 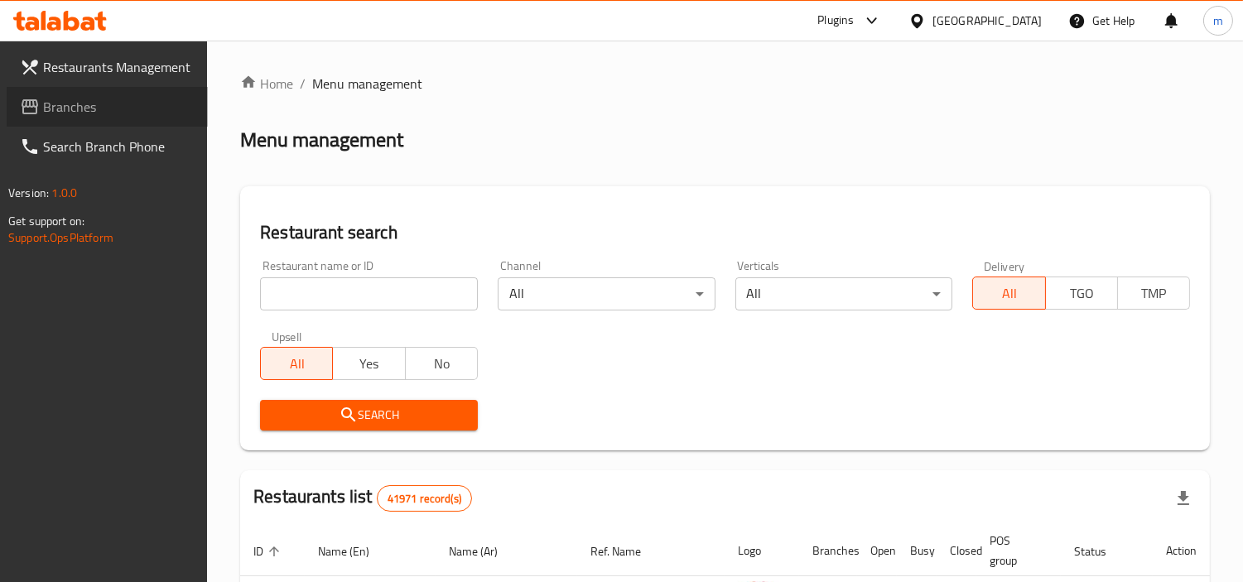 I want to click on a: Home, so click(x=267, y=84).